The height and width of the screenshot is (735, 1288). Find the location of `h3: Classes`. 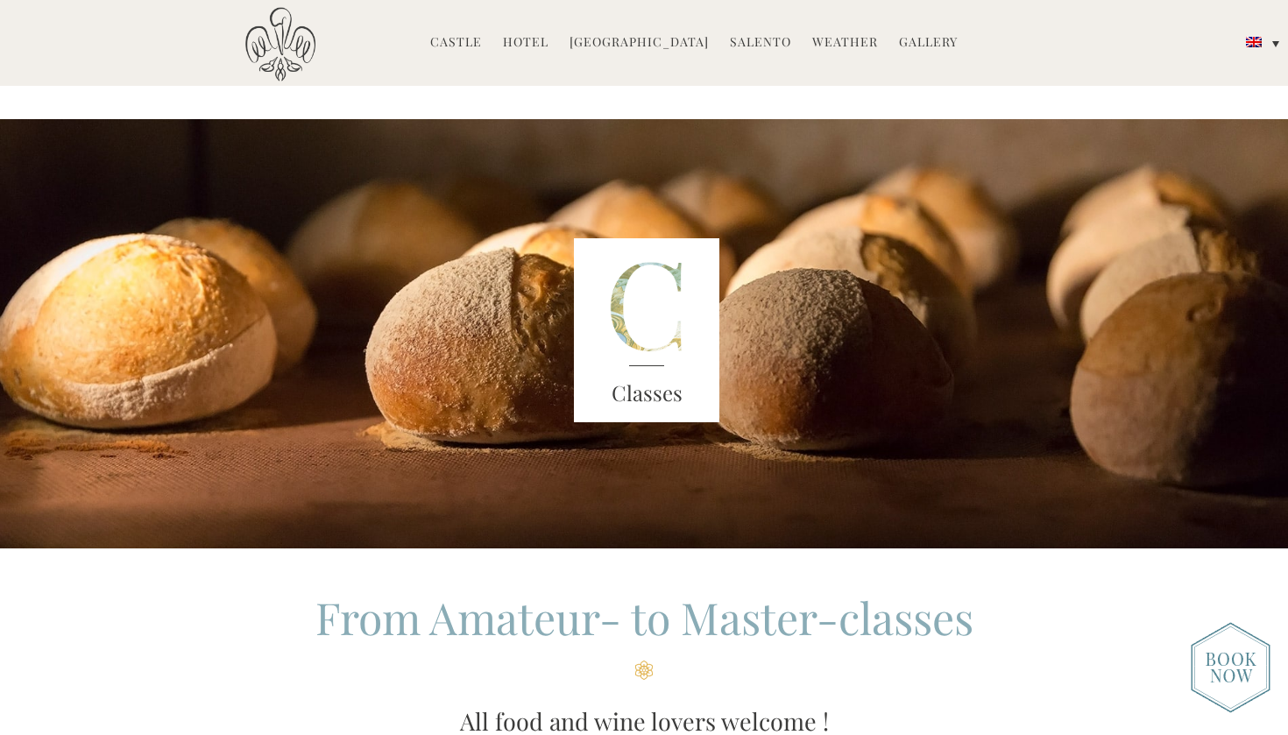

h3: Classes is located at coordinates (647, 393).